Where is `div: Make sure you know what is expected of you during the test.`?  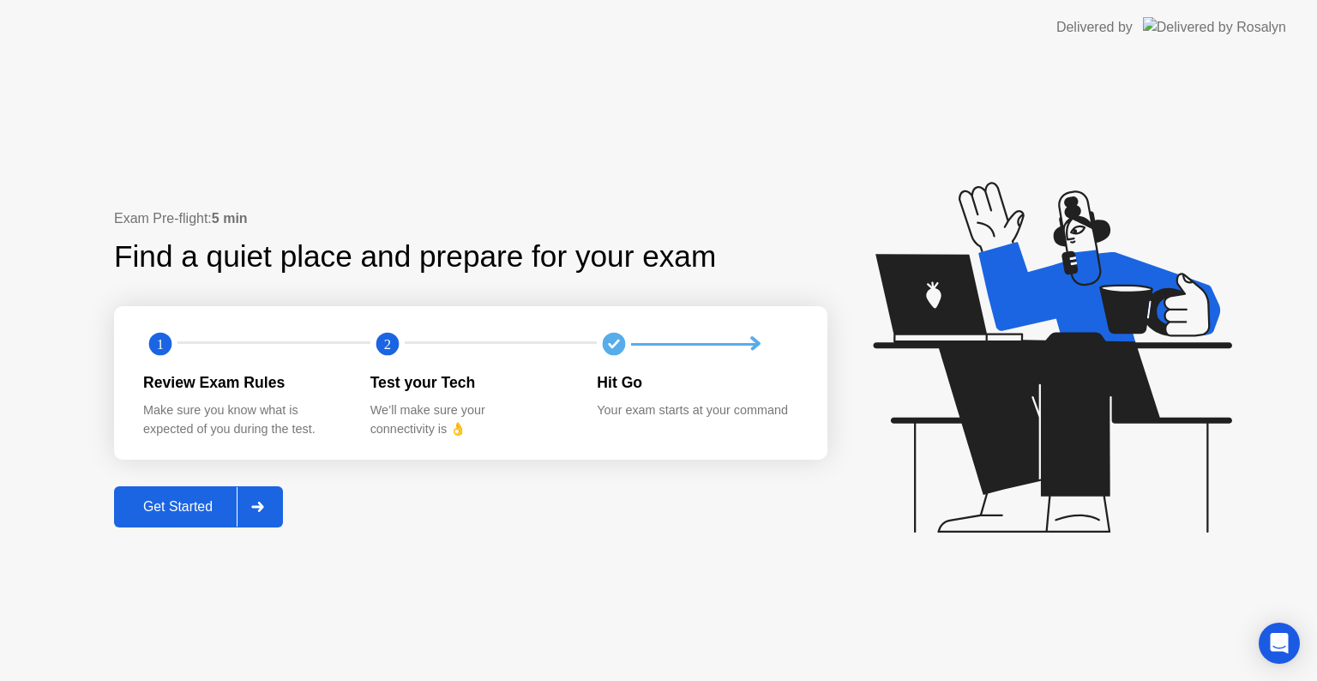
div: Make sure you know what is expected of you during the test. is located at coordinates (243, 419).